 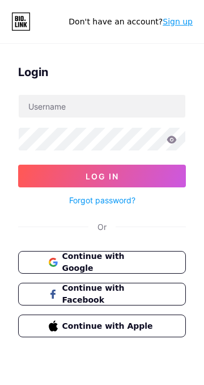 I want to click on a: Sign up, so click(x=178, y=22).